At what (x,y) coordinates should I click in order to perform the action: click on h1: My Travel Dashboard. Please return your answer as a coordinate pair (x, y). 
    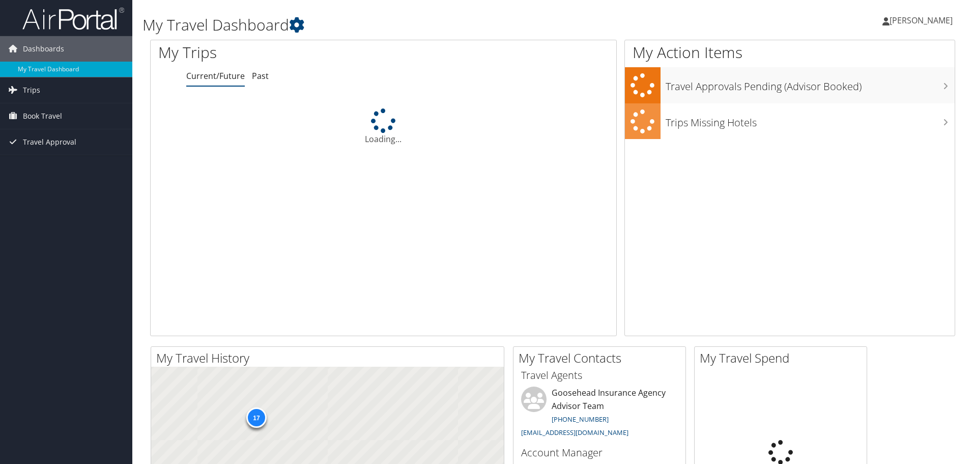
    Looking at the image, I should click on (416, 25).